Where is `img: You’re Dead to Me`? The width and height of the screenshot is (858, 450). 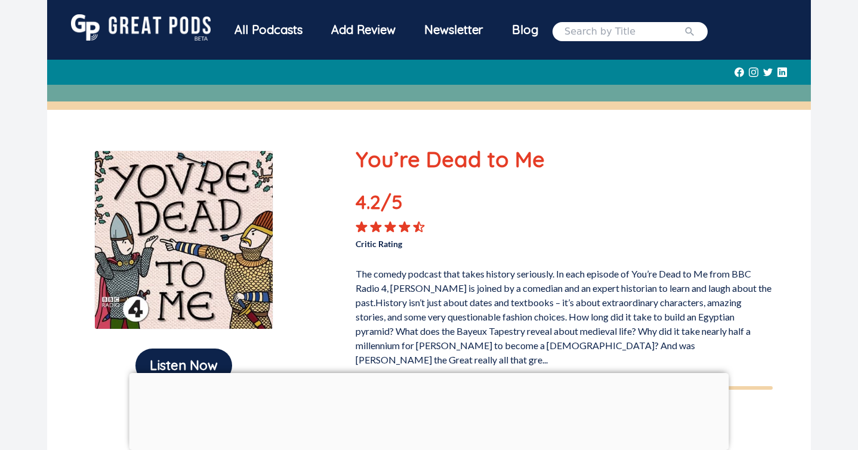
img: You’re Dead to Me is located at coordinates (184, 240).